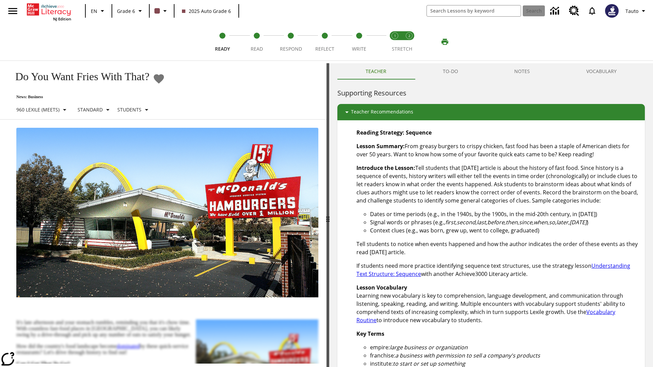  I want to click on em: second, so click(466, 223).